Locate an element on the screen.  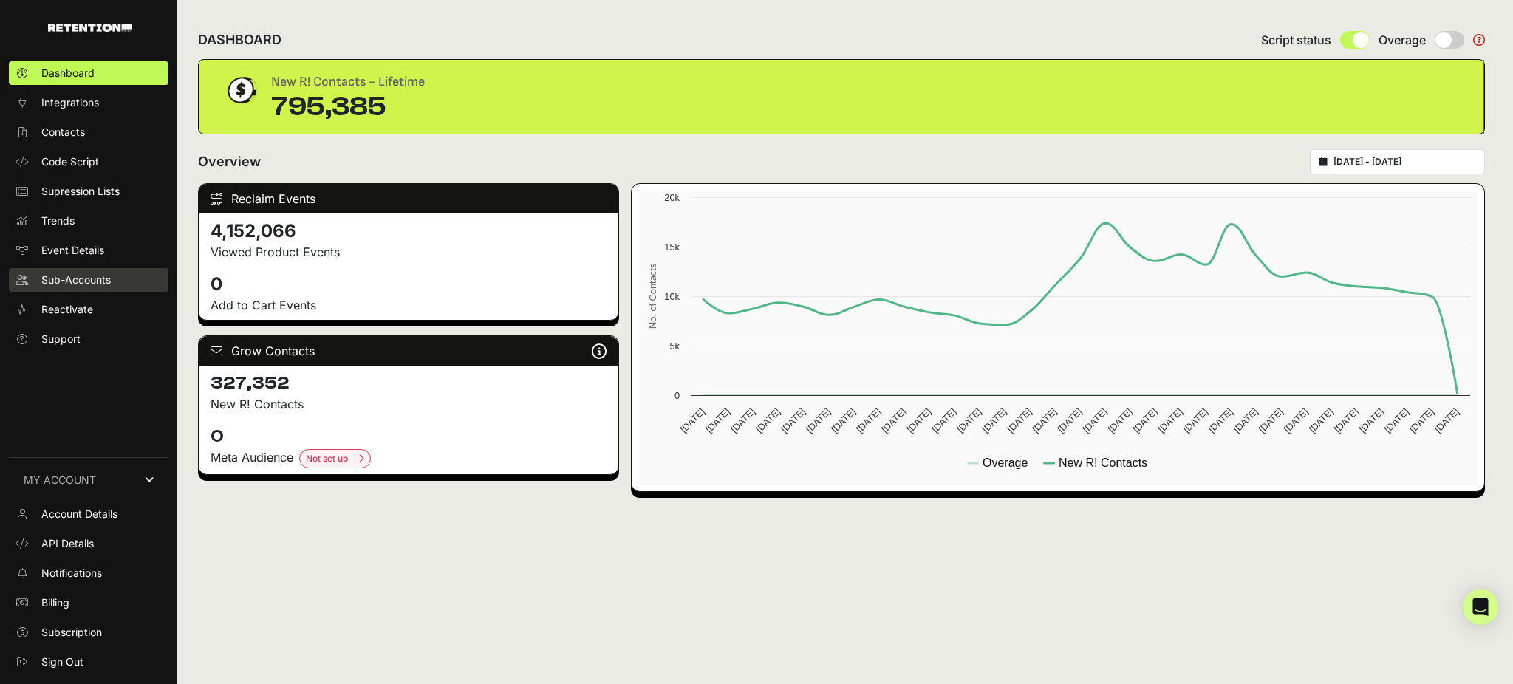
span: Billing is located at coordinates (55, 603).